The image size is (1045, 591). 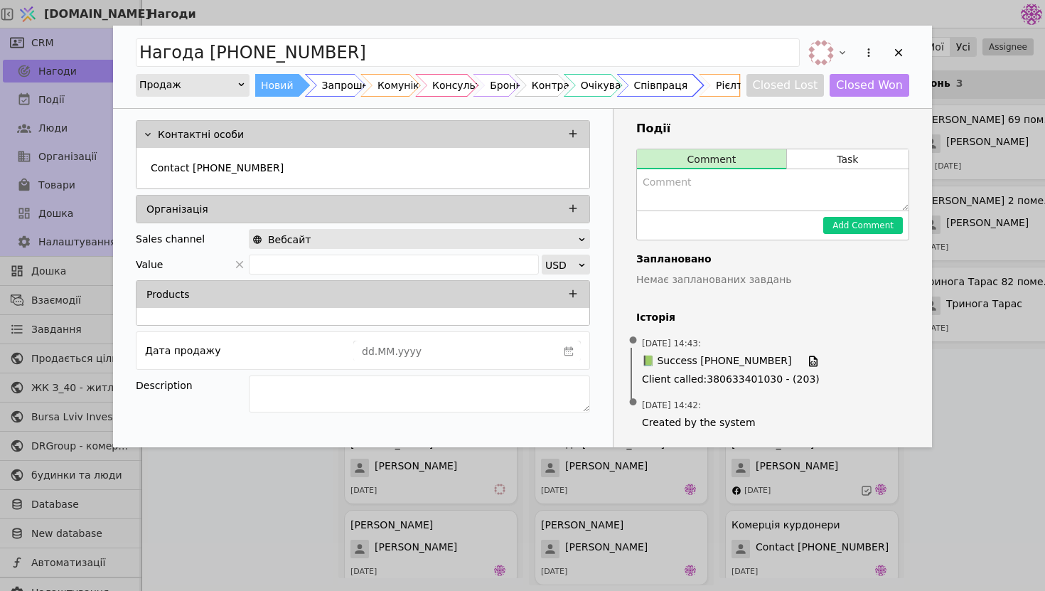 What do you see at coordinates (773, 422) in the screenshot?
I see `span: Created by the system` at bounding box center [773, 422].